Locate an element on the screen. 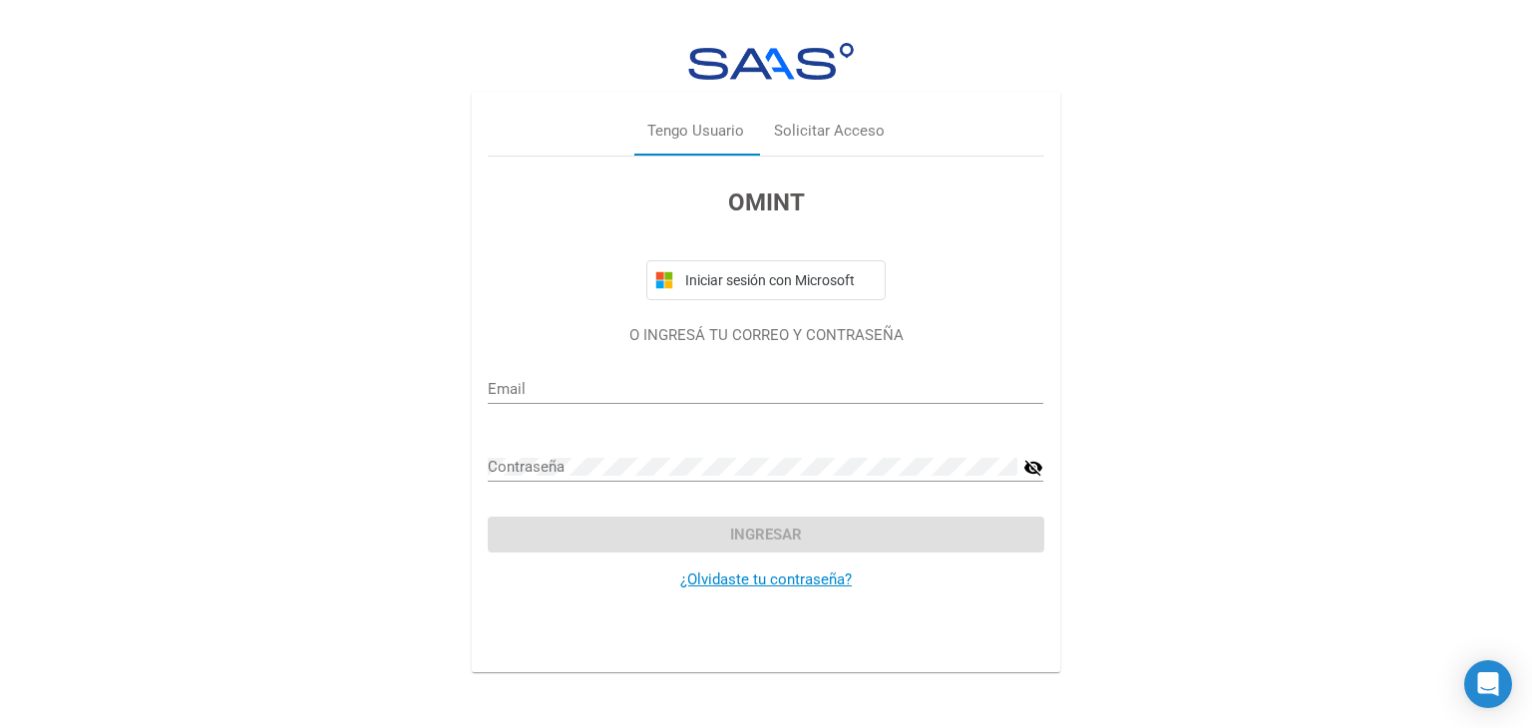 This screenshot has width=1532, height=728. div: Tengo Usuario is located at coordinates (695, 132).